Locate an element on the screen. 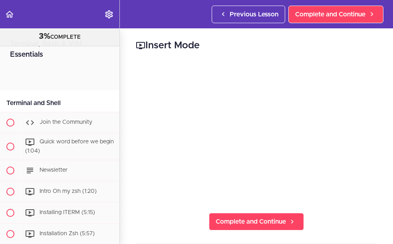 This screenshot has height=244, width=393. span: Join the Community is located at coordinates (66, 122).